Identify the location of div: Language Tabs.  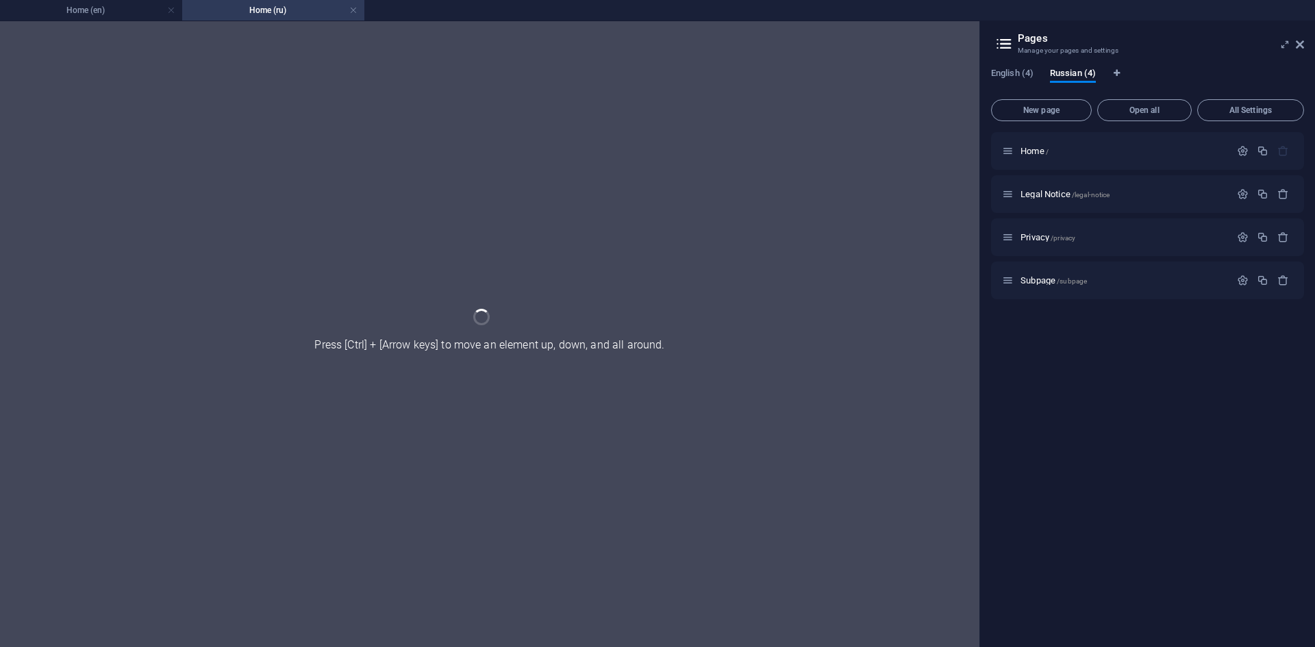
(1147, 81).